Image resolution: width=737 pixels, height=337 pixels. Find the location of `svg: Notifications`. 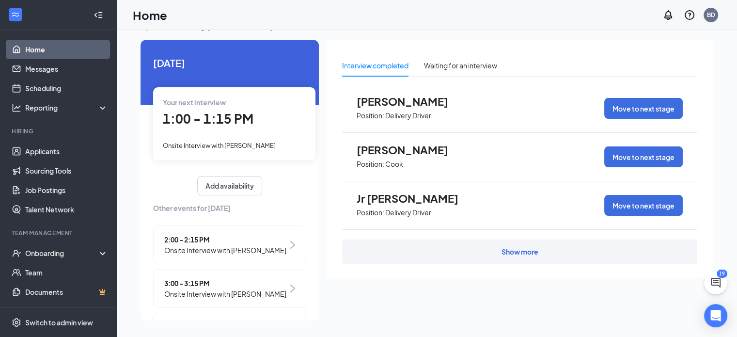

svg: Notifications is located at coordinates (668, 15).